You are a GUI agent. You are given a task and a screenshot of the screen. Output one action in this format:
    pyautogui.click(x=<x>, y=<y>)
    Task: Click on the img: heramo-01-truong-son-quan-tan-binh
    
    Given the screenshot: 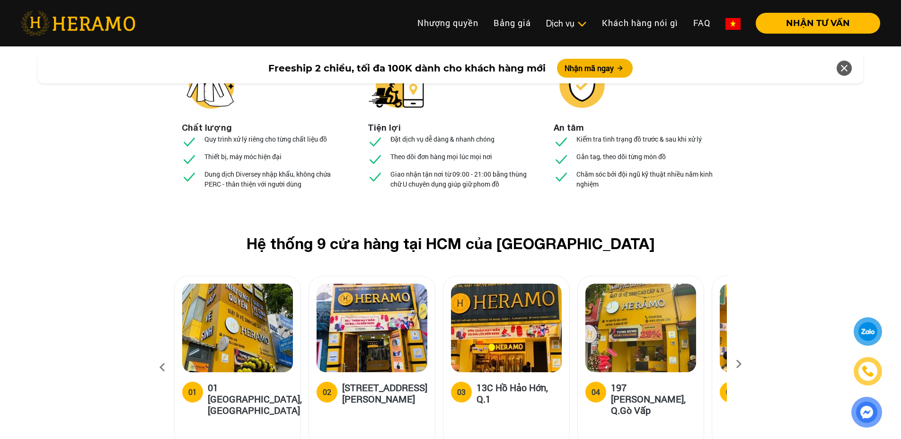 What is the action you would take?
    pyautogui.click(x=238, y=328)
    